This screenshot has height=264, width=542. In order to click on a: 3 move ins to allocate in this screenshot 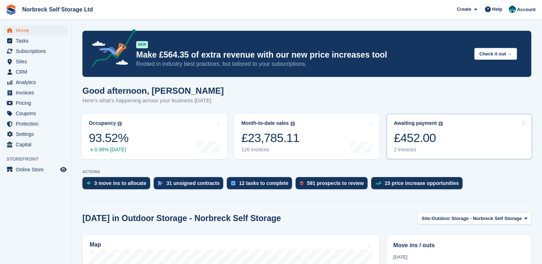, I will do `click(118, 185)`.